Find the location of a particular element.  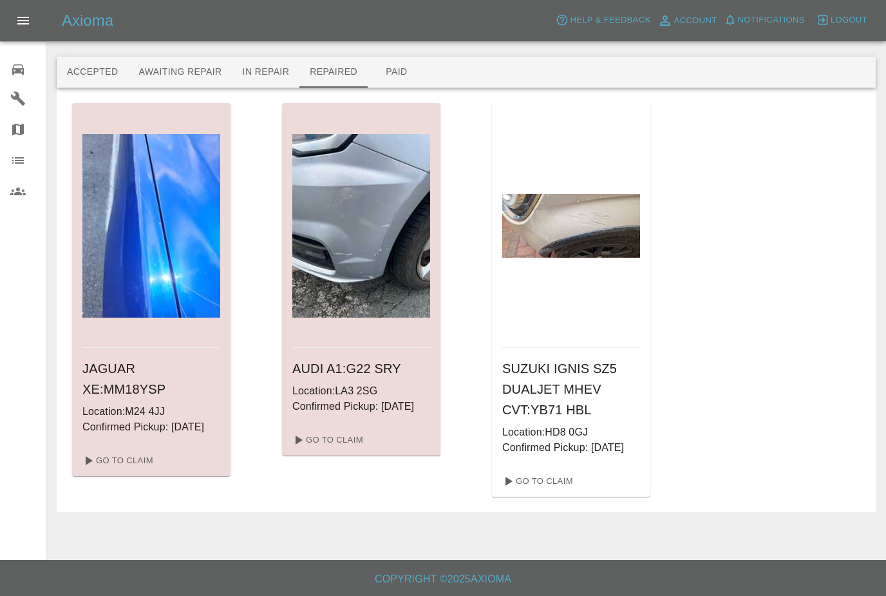

button: Notifications is located at coordinates (764, 20).